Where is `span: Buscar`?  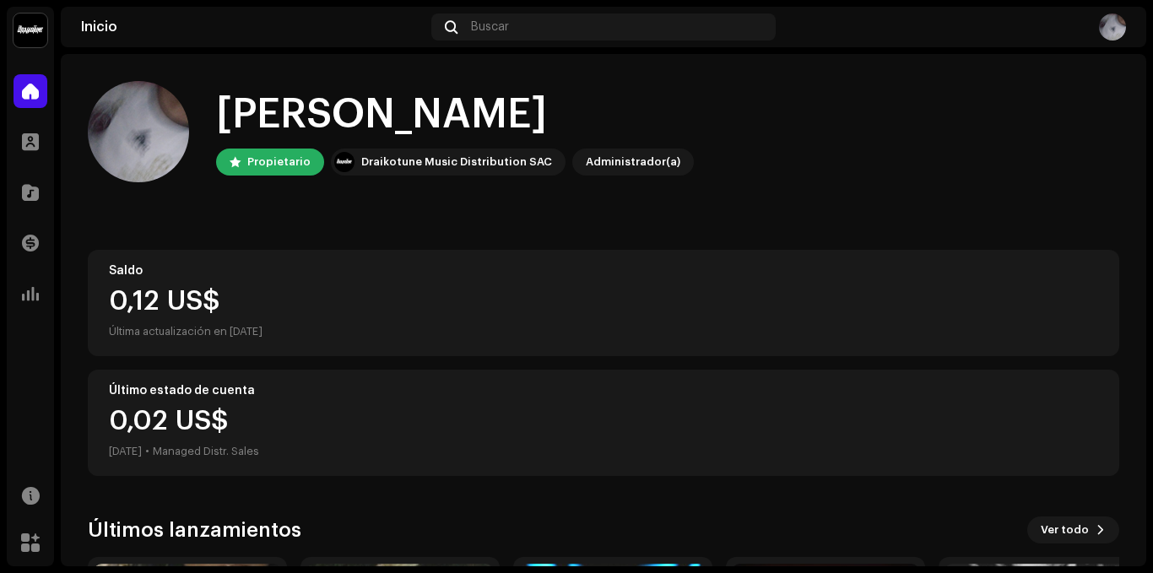 span: Buscar is located at coordinates (489, 27).